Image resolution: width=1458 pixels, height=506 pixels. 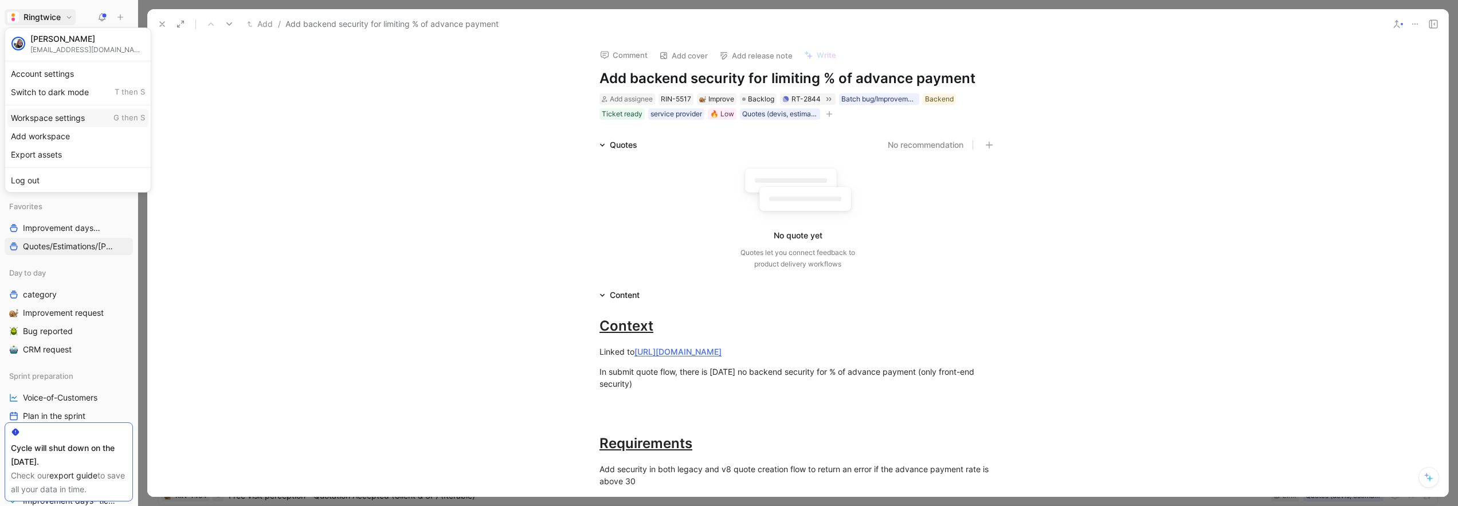 I want to click on div: Account settings, so click(x=78, y=74).